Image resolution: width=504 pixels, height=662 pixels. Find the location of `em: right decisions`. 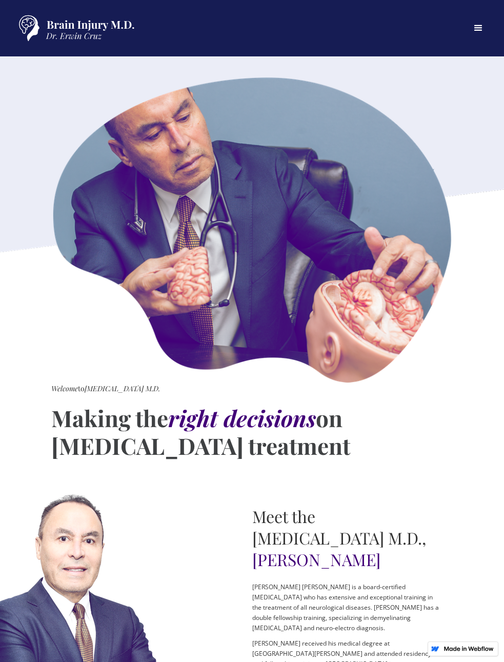

em: right decisions is located at coordinates (242, 417).